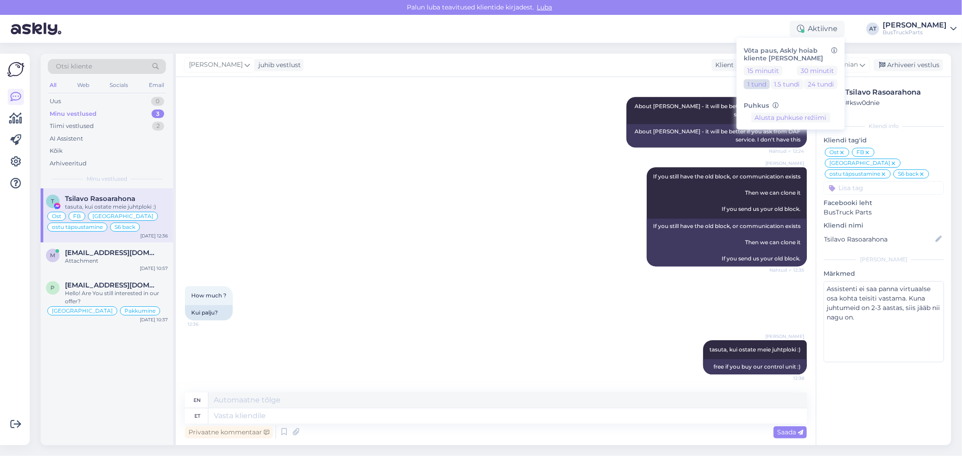  Describe the element at coordinates (68, 164) in the screenshot. I see `div: Arhiveeritud` at that location.